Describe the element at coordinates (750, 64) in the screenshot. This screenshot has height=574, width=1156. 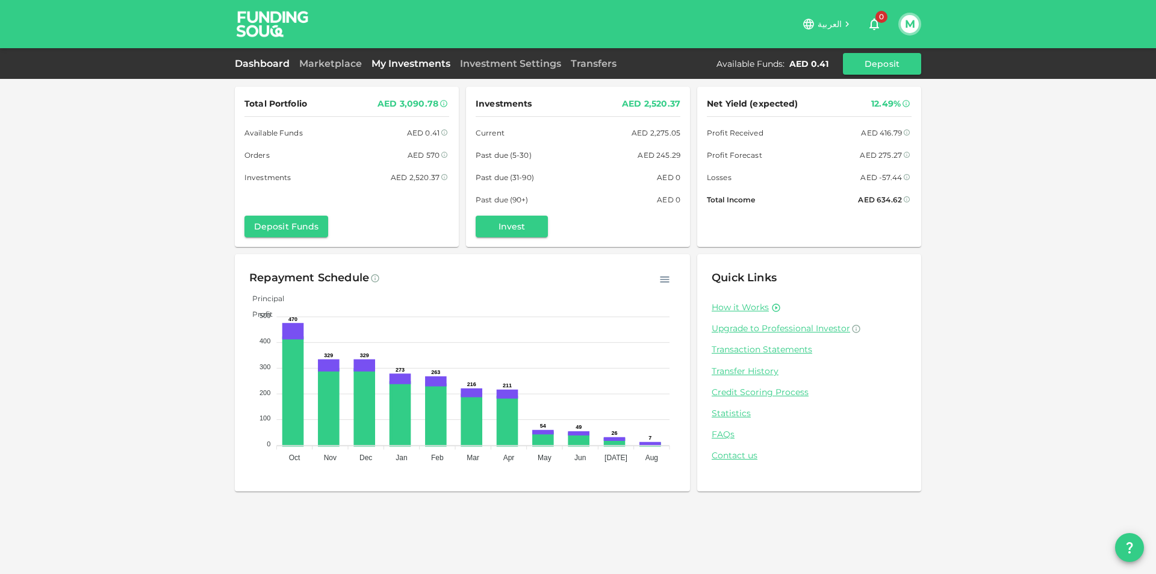
I see `div: Available Funds :` at that location.